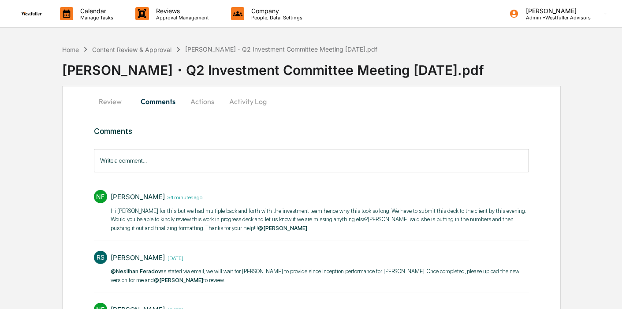 Image resolution: width=622 pixels, height=309 pixels. I want to click on p: Approval Management, so click(181, 18).